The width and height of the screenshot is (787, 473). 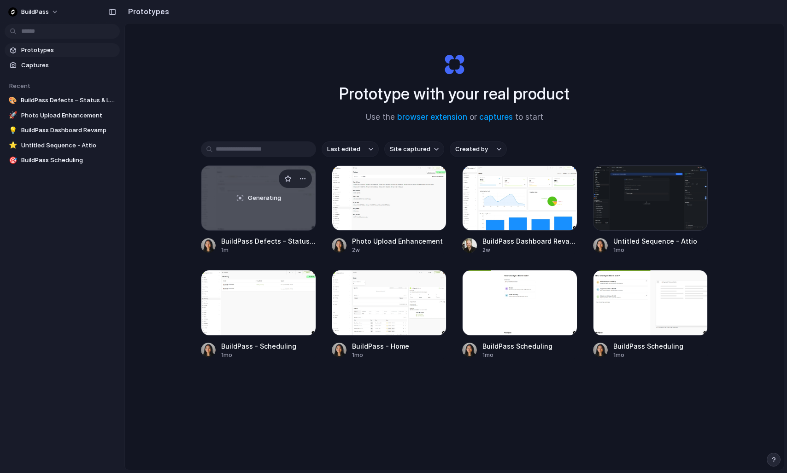 What do you see at coordinates (650, 210) in the screenshot?
I see `a: Untitled Sequence - AttioUntitled Sequence - Attio1mo` at bounding box center [650, 210].